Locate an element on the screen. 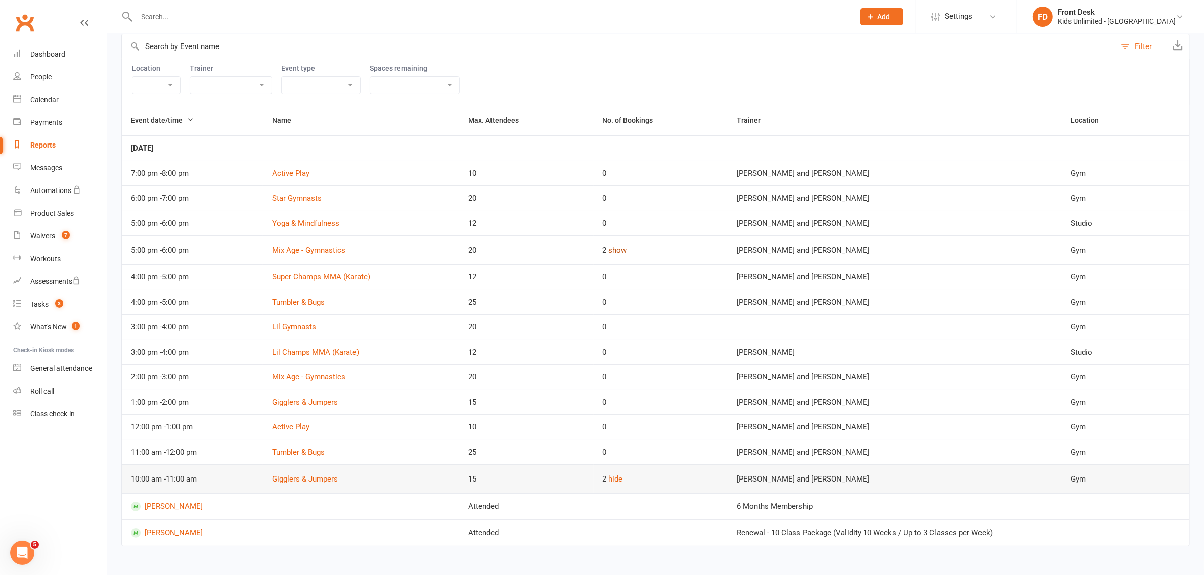 This screenshot has height=575, width=1204. span: Name is located at coordinates (287, 120).